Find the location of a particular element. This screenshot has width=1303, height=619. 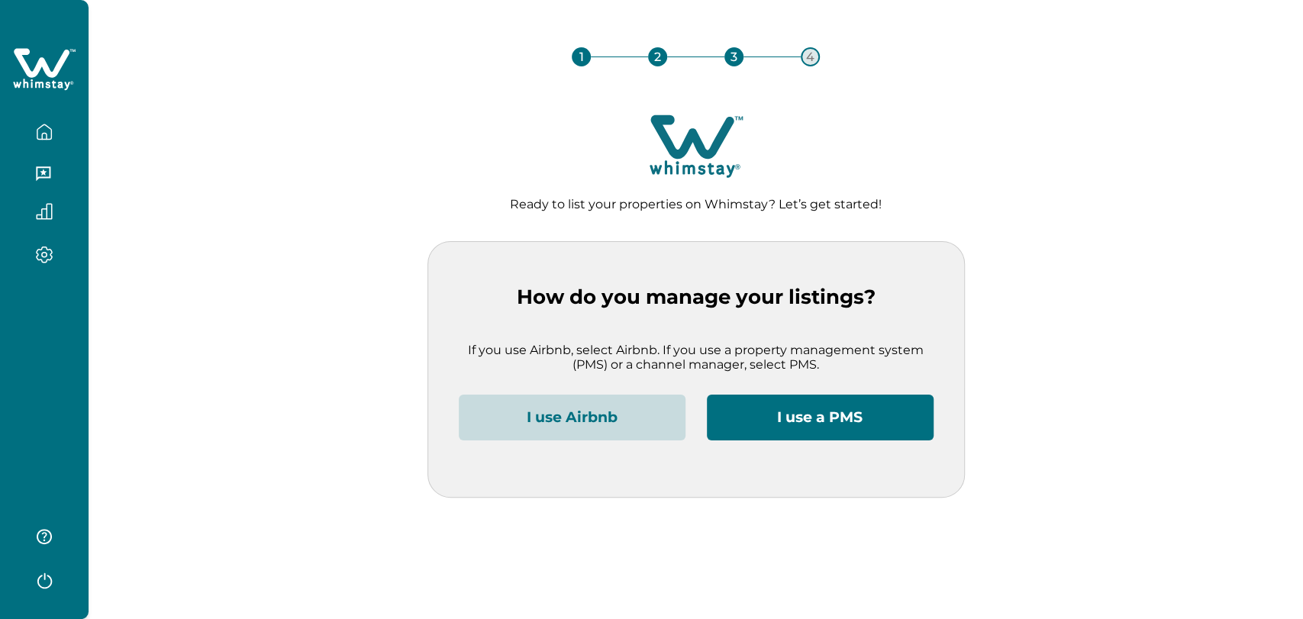

button: I use Airbnb is located at coordinates (572, 417).